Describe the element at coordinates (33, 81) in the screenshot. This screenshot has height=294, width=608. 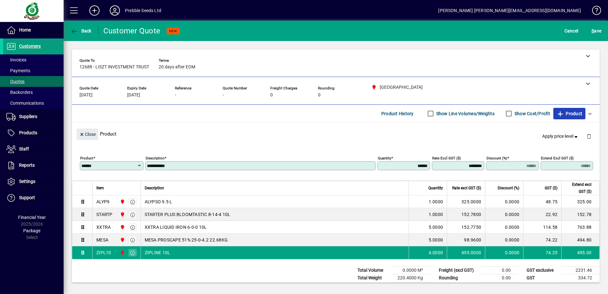
I see `a: Quotes` at that location.